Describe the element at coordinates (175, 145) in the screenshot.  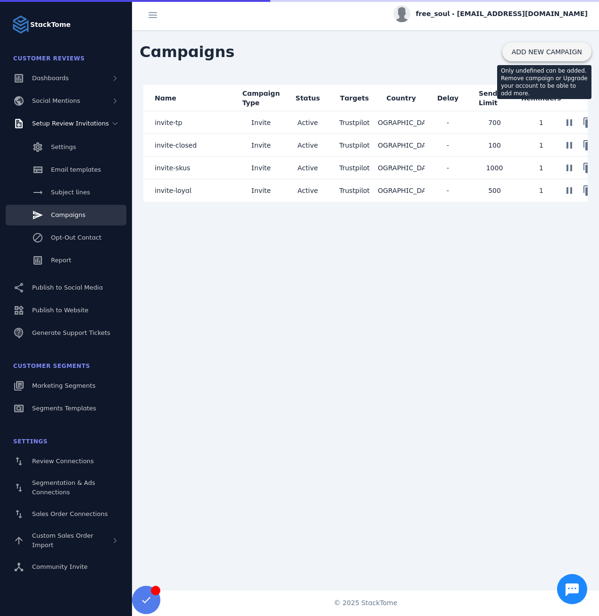
I see `span: invite-closed` at that location.